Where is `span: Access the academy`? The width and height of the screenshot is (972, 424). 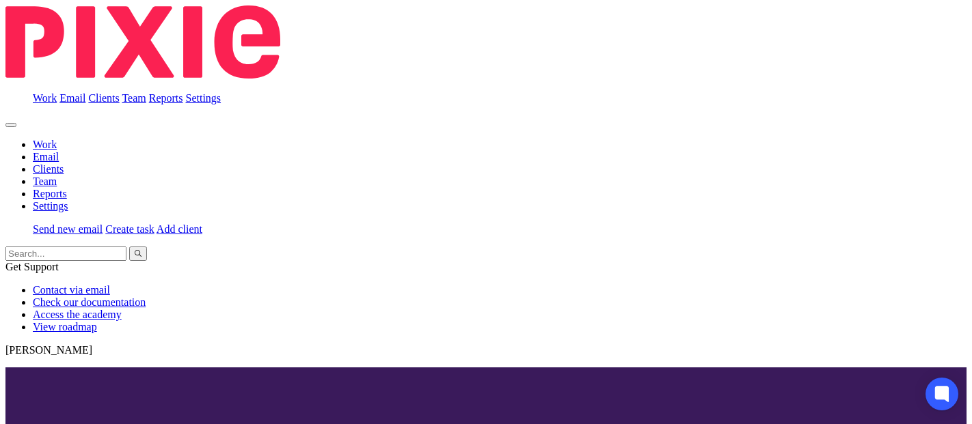 span: Access the academy is located at coordinates (77, 314).